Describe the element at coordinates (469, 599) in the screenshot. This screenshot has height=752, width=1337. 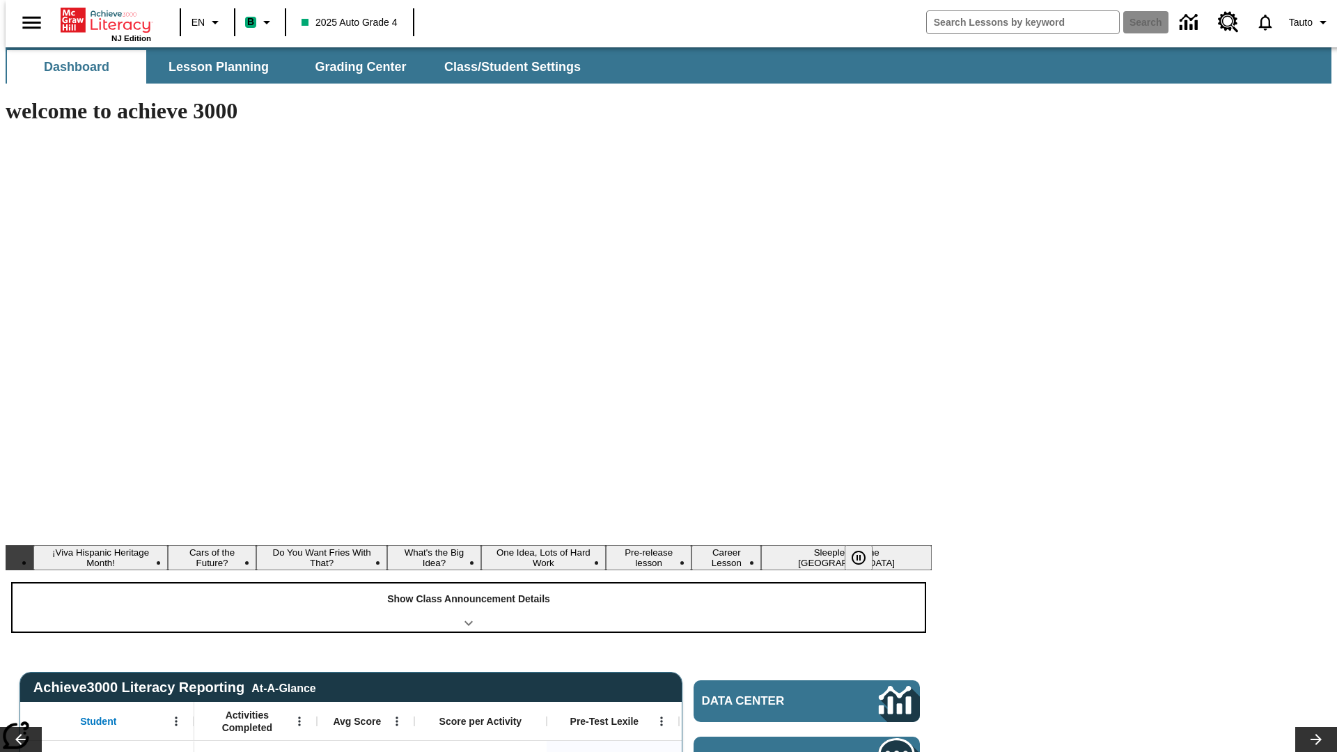
I see `p: Show Class Announcement Details` at that location.